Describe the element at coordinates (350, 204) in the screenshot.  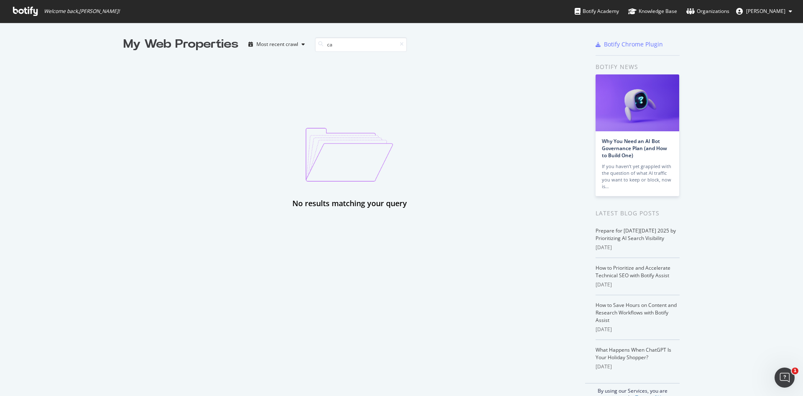
I see `div: No results matching your query` at that location.